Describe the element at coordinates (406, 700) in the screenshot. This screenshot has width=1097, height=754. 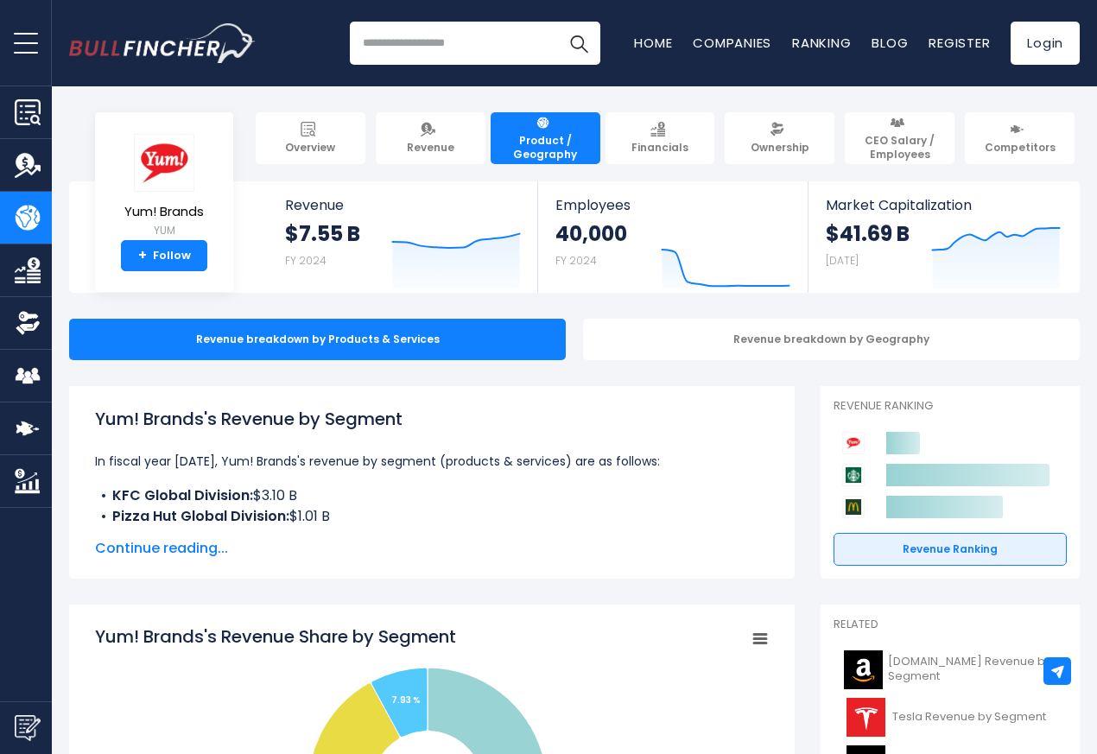
I see `tspan: 7.93 %` at that location.